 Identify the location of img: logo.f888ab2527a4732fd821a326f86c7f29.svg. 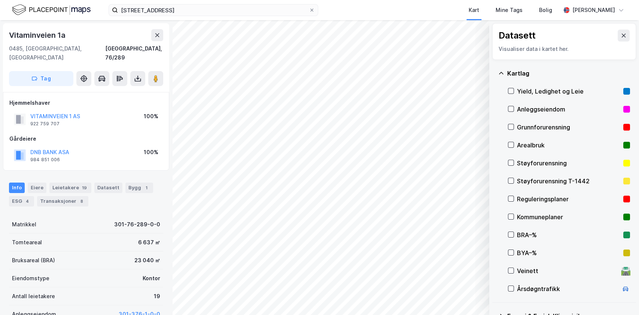
(51, 10).